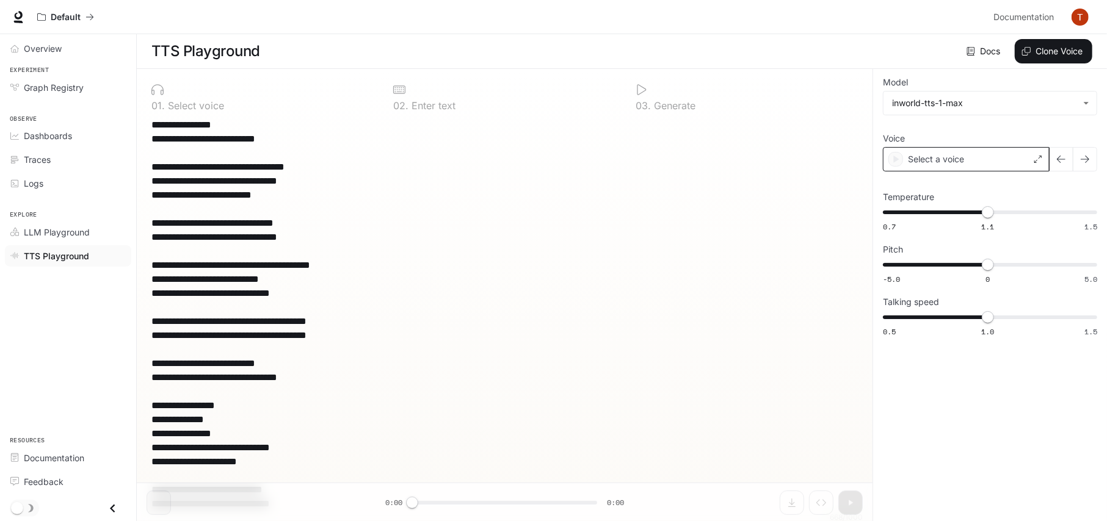  Describe the element at coordinates (895, 82) in the screenshot. I see `p: Model` at that location.